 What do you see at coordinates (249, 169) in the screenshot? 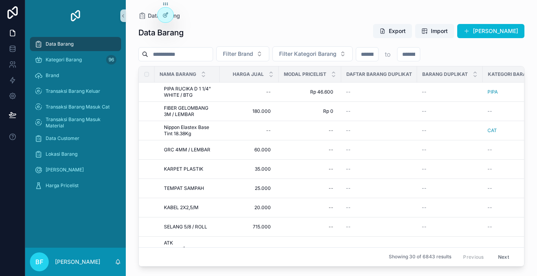
I see `a: 35.000` at bounding box center [249, 169].